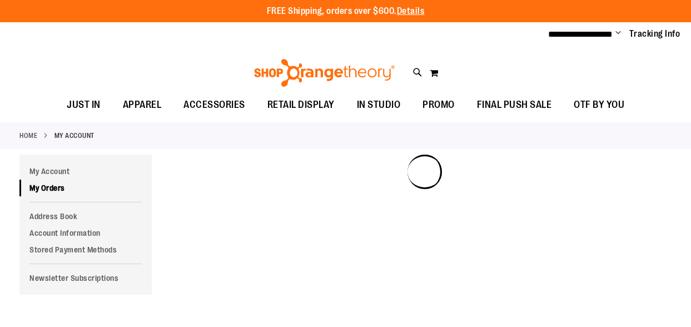 The width and height of the screenshot is (691, 327). I want to click on span: ACCESSORIES, so click(214, 105).